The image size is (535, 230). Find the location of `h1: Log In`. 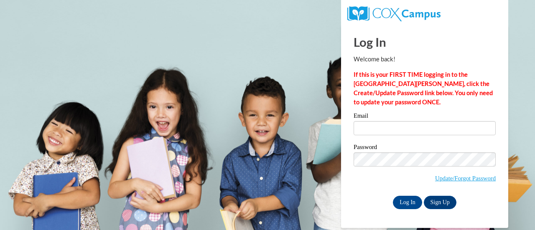

h1: Log In is located at coordinates (424, 42).